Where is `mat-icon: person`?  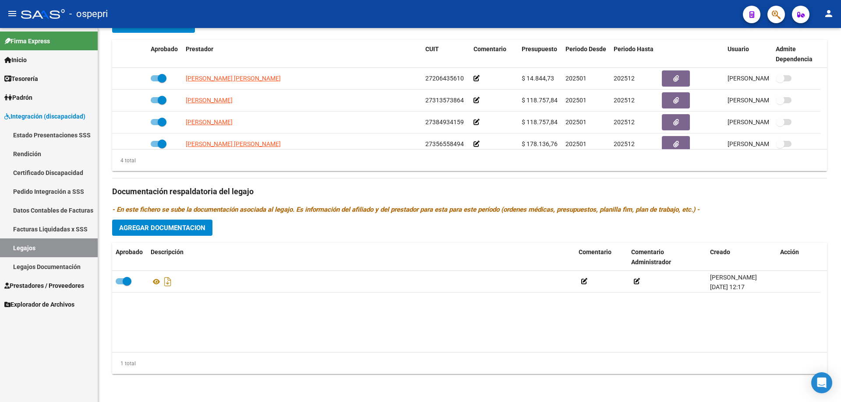 mat-icon: person is located at coordinates (829, 14).